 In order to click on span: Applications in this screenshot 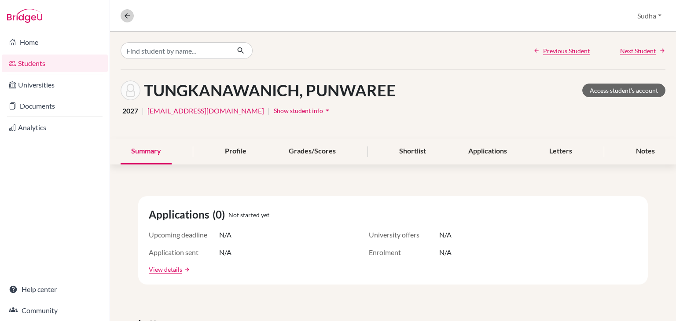, I will do `click(181, 215)`.